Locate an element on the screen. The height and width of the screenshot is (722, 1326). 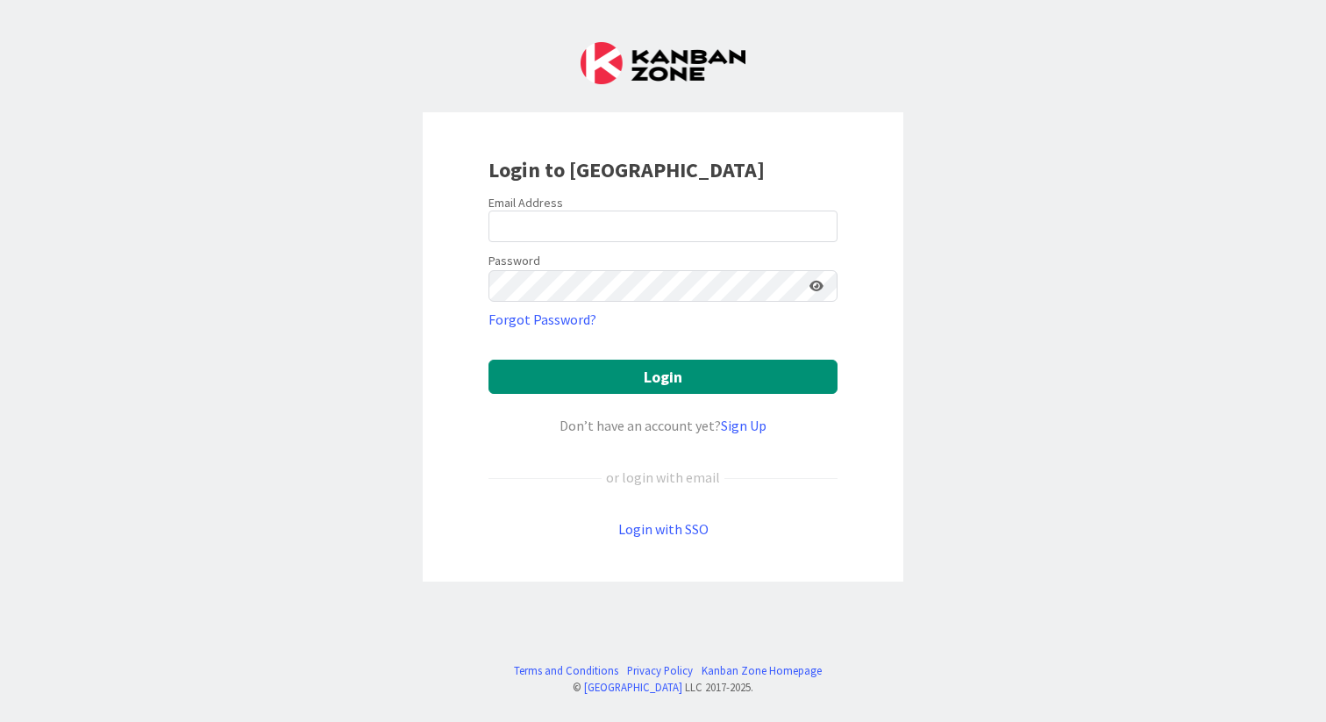
button: Login is located at coordinates (663, 376).